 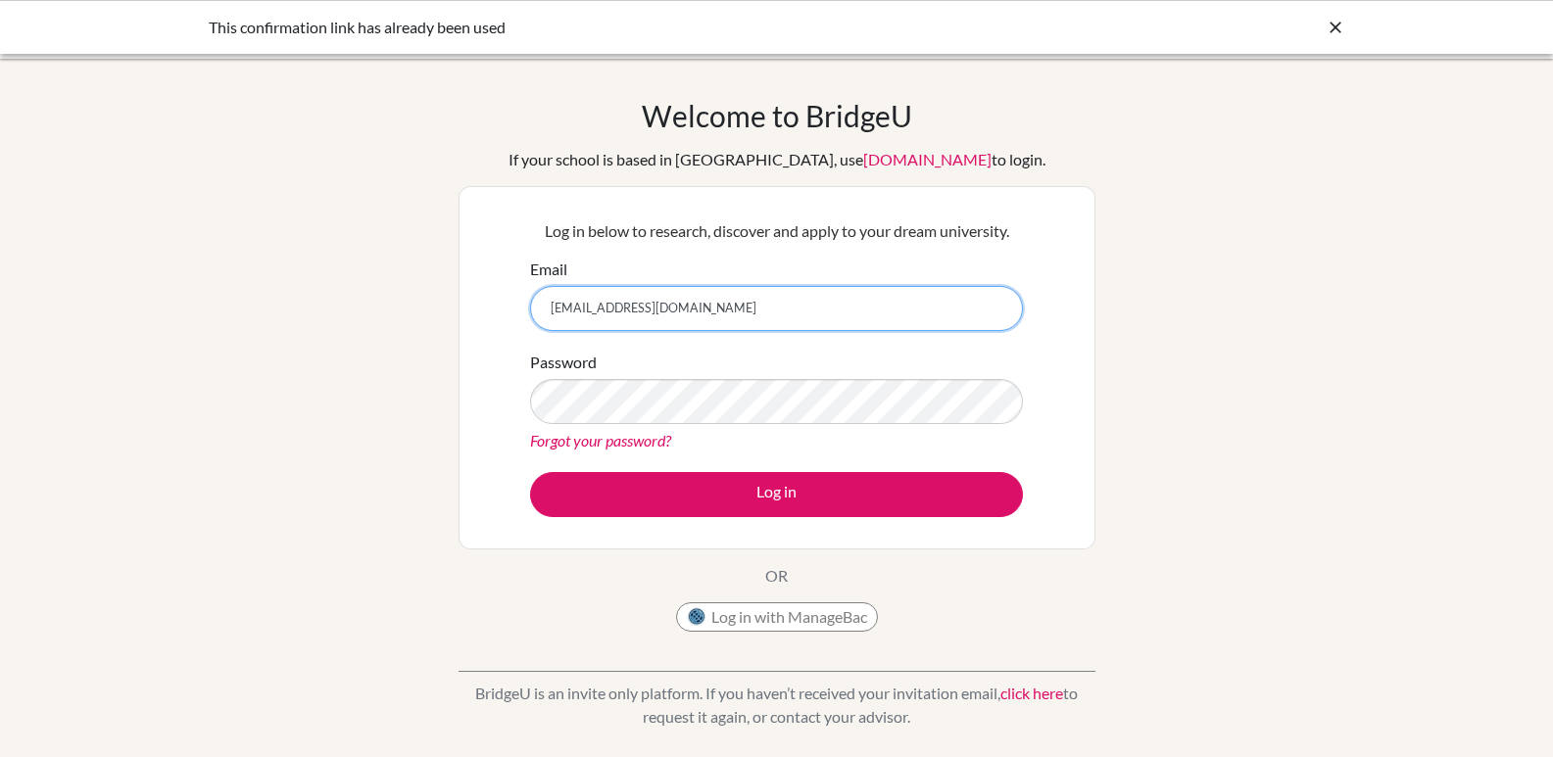 I want to click on p: BridgeU is an invite only platform. If you haven’t received your invitation email, to request it ..., so click(x=777, y=705).